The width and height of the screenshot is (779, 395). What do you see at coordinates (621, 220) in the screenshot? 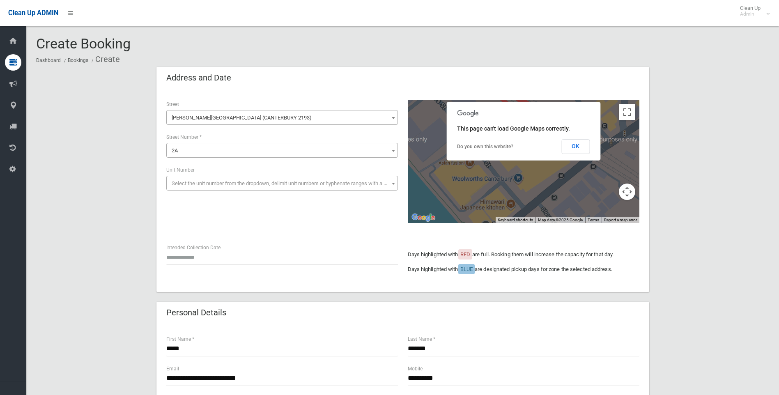
I see `a: Report a map error` at bounding box center [621, 220].